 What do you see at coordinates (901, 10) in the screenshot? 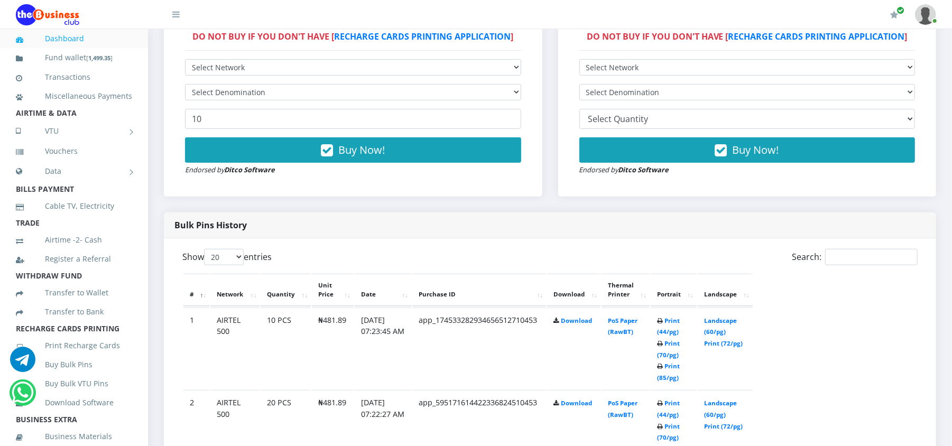
I see `span: Renew/Upgrade Subscription` at bounding box center [901, 10].